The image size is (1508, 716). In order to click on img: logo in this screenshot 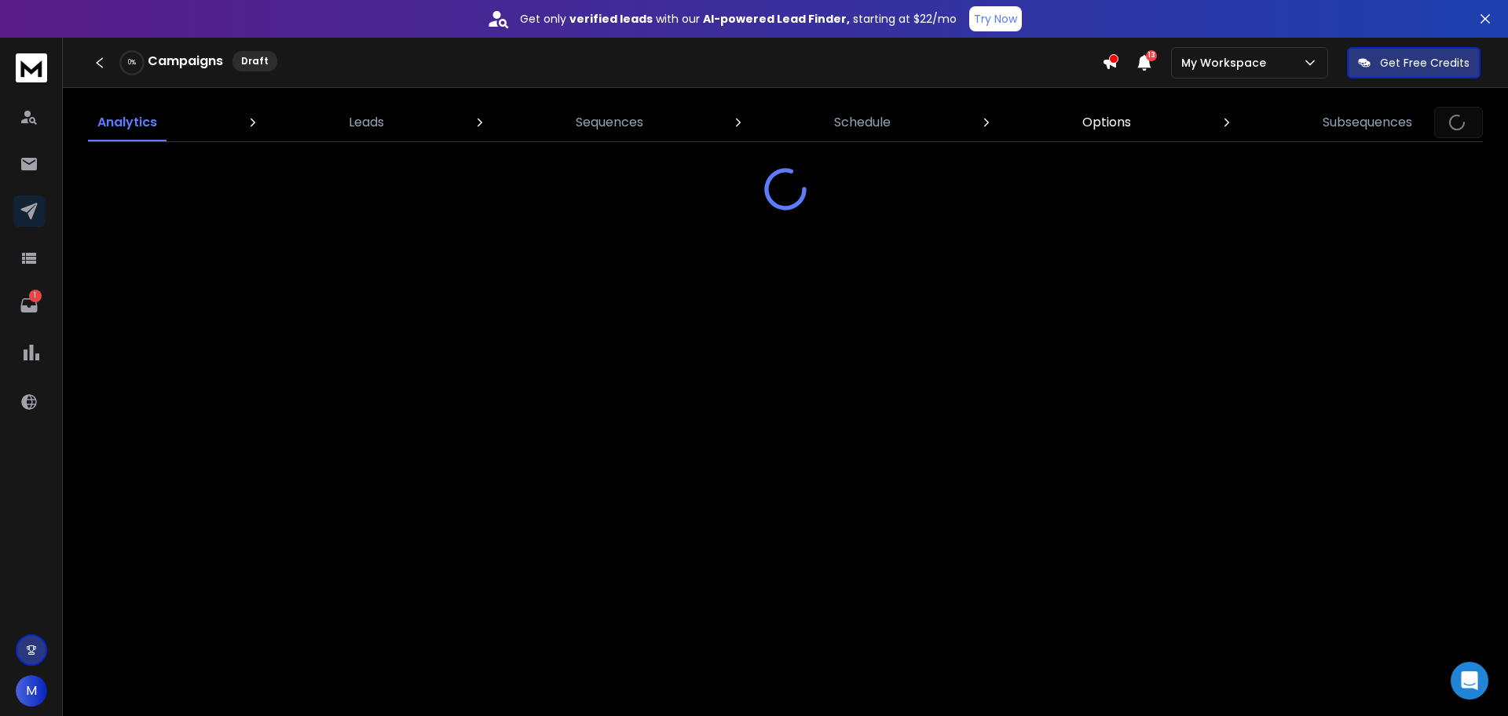, I will do `click(31, 68)`.